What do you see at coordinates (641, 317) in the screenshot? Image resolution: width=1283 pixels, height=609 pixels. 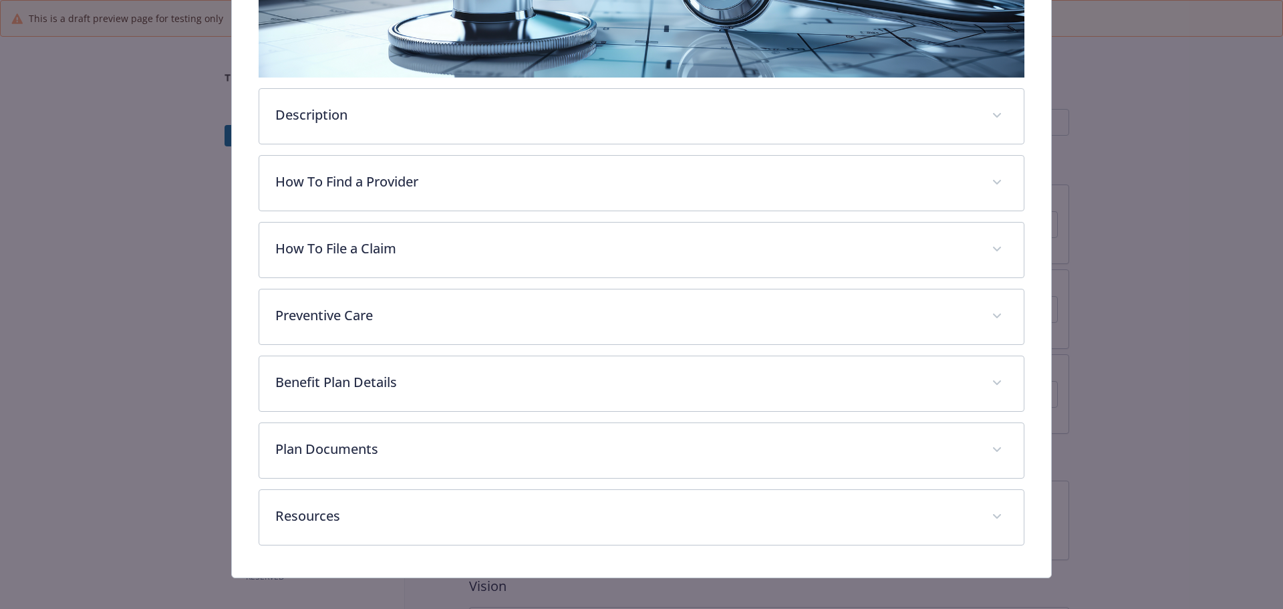 I see `div: Preventive Care` at bounding box center [641, 317].